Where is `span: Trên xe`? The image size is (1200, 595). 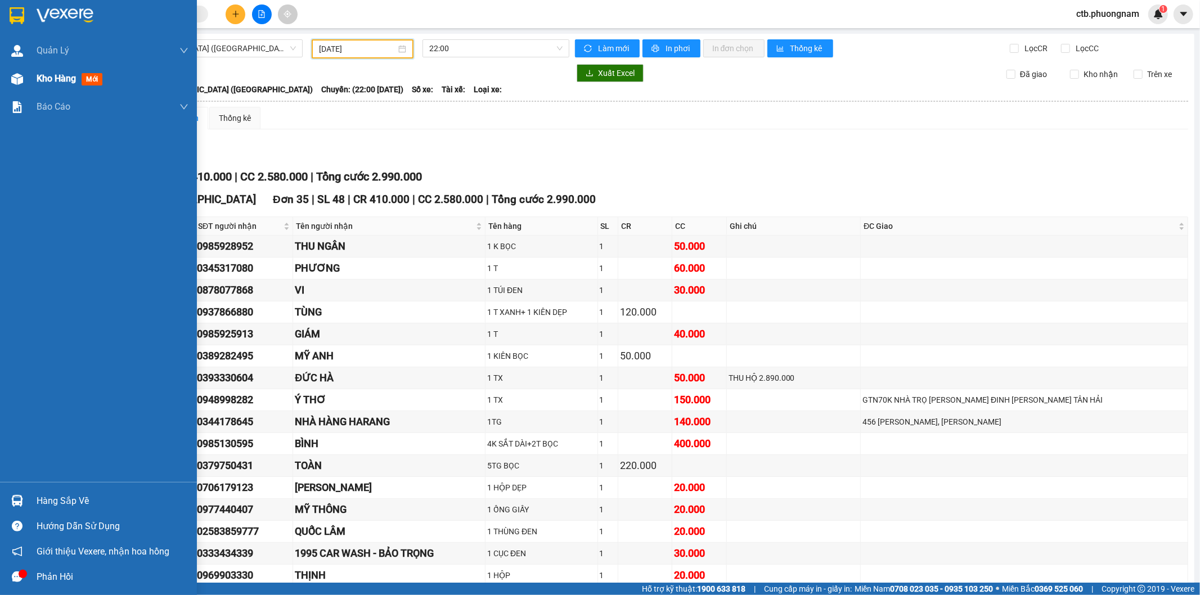 span: Trên xe is located at coordinates (1159, 74).